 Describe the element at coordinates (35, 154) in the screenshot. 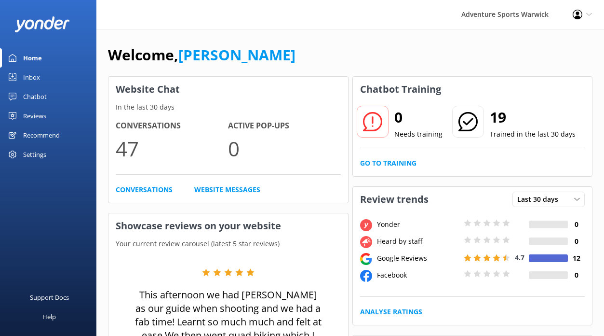

I see `div: Settings` at that location.